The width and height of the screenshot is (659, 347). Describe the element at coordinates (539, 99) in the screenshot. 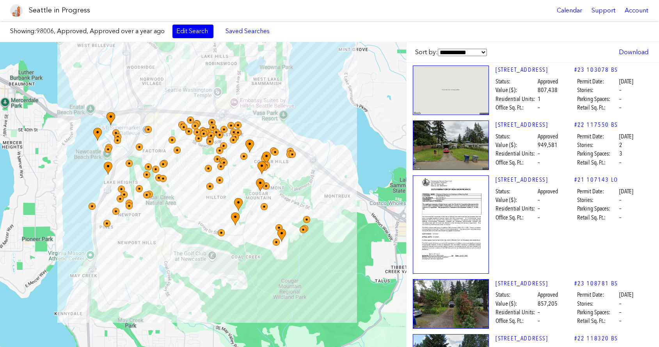

I see `span: 1` at that location.